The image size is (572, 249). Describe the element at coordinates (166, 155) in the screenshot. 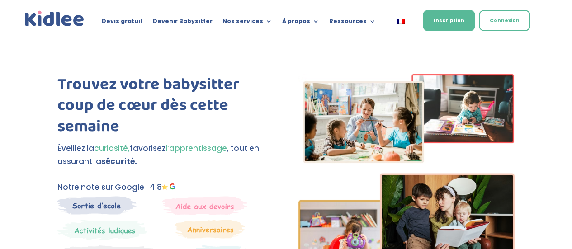

I see `p: Éveillez la favorisez , tout en assurant la` at that location.